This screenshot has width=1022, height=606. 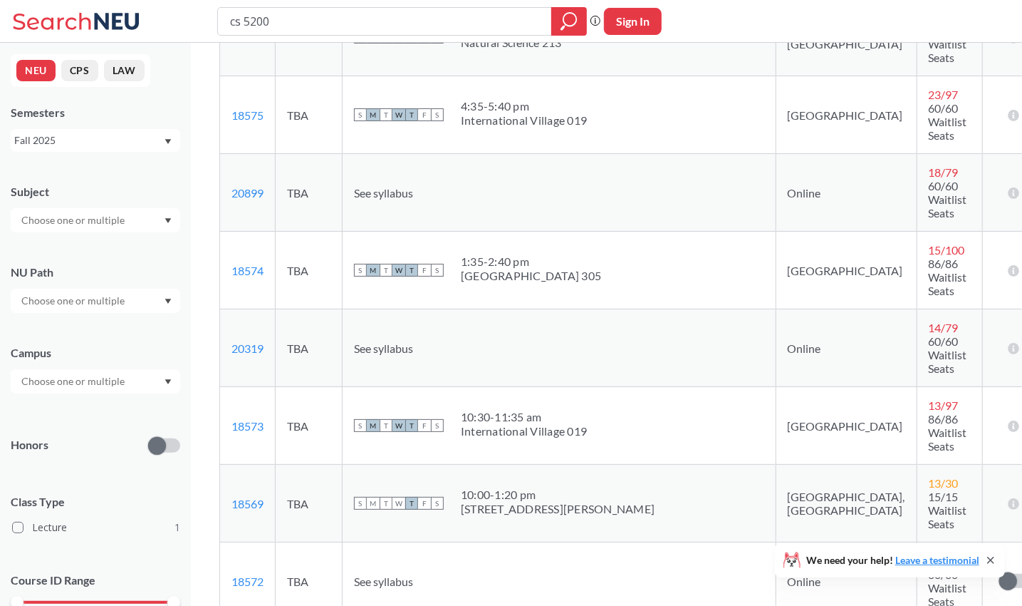 I want to click on div: Natural Science 213, so click(x=512, y=43).